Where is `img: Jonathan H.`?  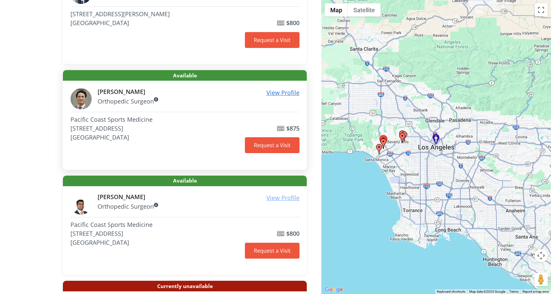 img: Jonathan H. is located at coordinates (81, 99).